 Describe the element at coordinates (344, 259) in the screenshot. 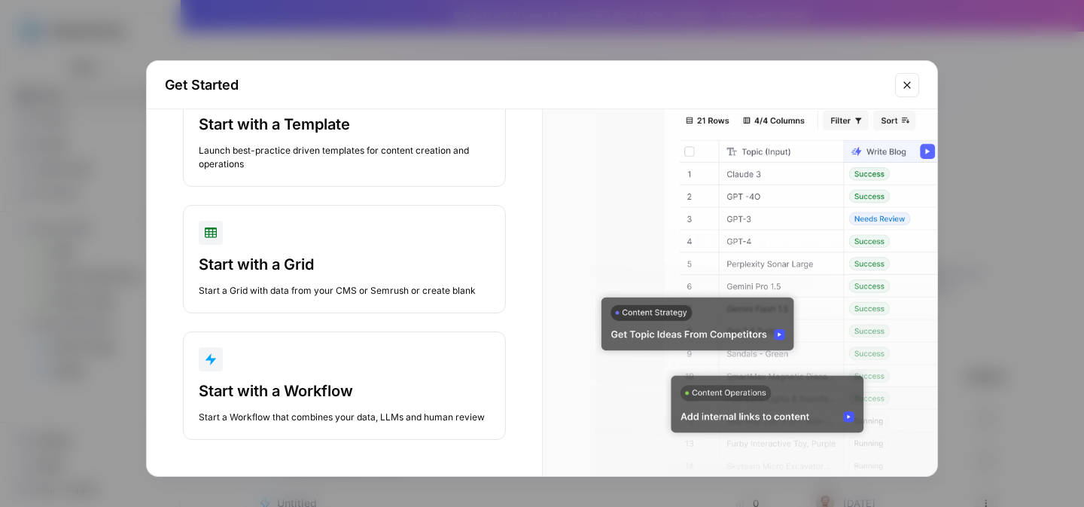

I see `button: Start with a GridStart a Grid with data from your CMS or Semrush or create blank` at that location.